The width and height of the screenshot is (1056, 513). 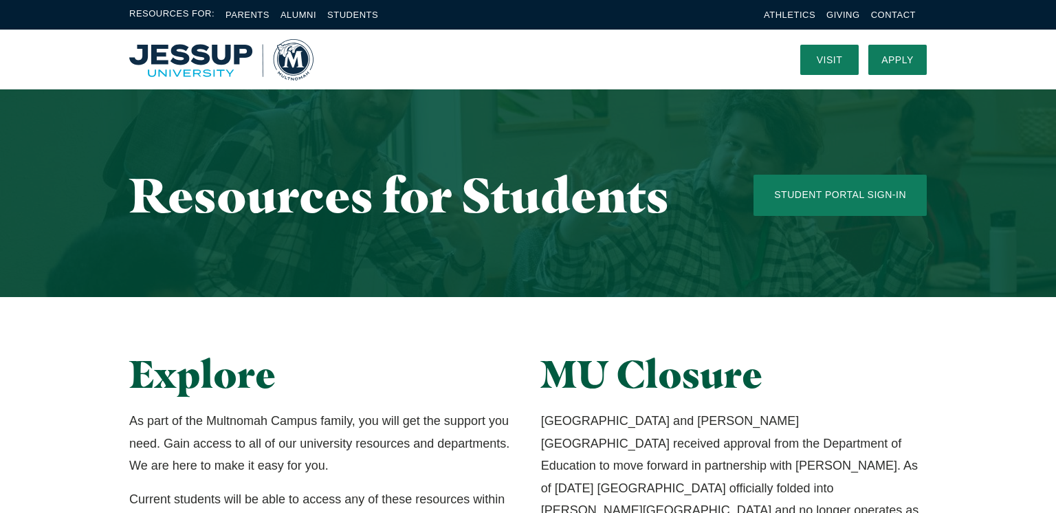 I want to click on p: As part of the Multnomah Campus family, you will get the support you need. Gain access to all of ..., so click(x=322, y=443).